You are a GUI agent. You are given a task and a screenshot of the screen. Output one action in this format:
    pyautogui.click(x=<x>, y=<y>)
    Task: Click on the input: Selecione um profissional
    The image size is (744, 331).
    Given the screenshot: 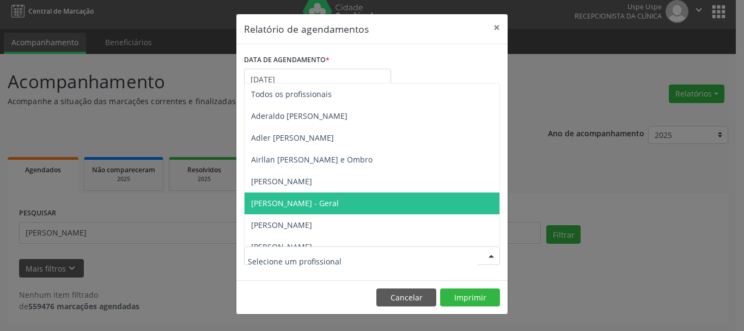 What is the action you would take?
    pyautogui.click(x=363, y=261)
    